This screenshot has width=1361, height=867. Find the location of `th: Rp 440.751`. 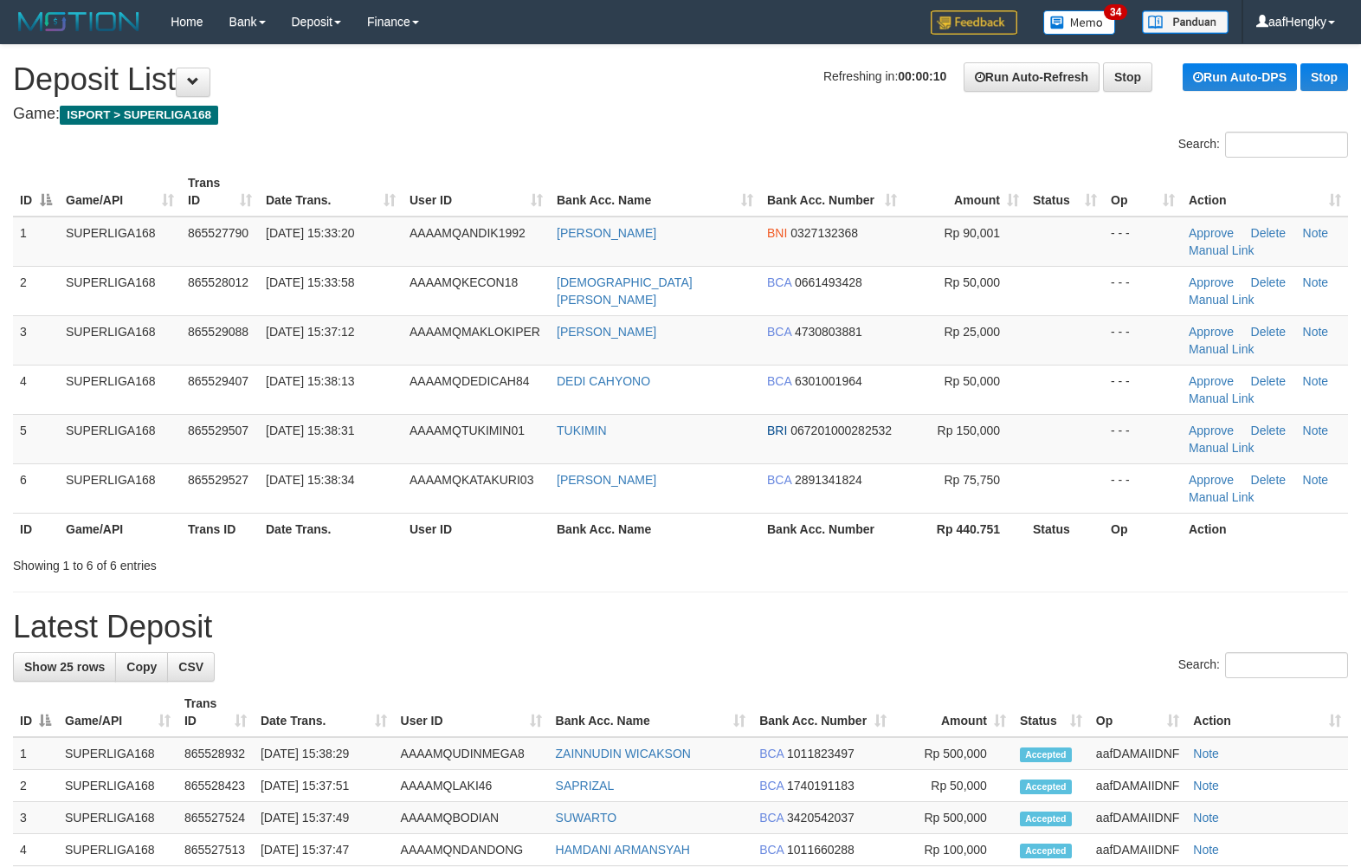

th: Rp 440.751 is located at coordinates (964, 528).